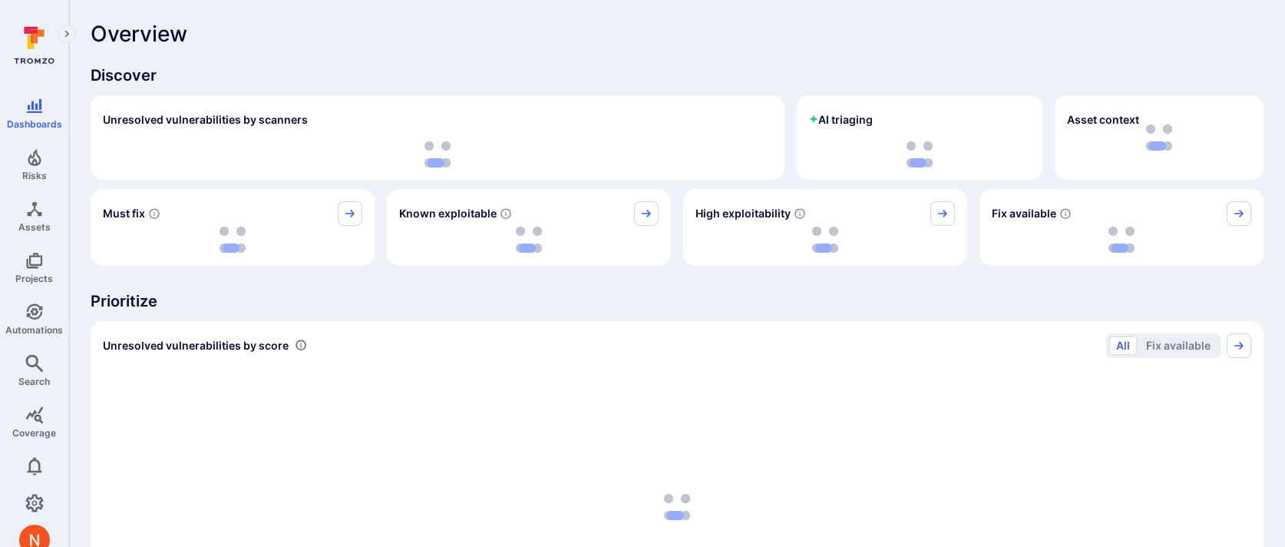  What do you see at coordinates (34, 381) in the screenshot?
I see `span: Search` at bounding box center [34, 381].